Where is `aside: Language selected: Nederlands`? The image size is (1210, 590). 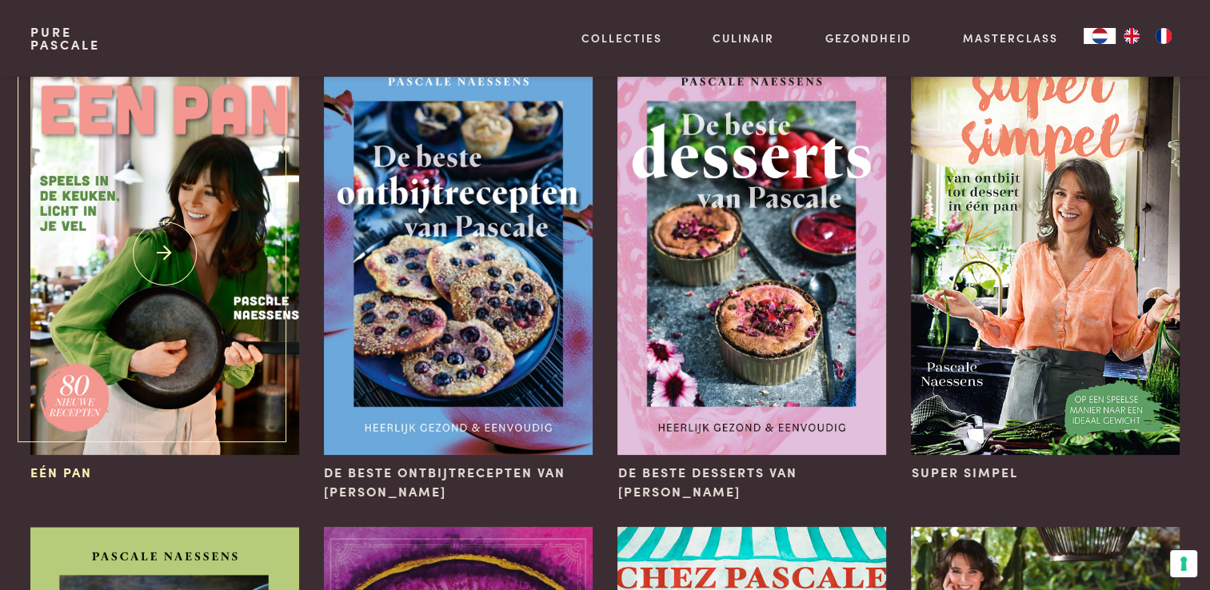
aside: Language selected: Nederlands is located at coordinates (1132, 36).